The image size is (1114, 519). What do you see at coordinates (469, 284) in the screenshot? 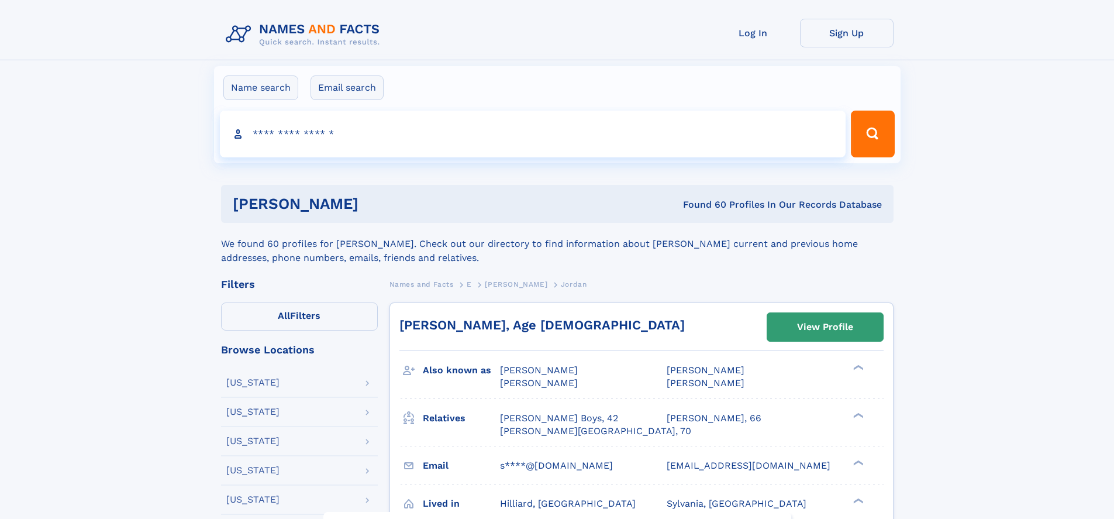
I see `span: E` at bounding box center [469, 284].